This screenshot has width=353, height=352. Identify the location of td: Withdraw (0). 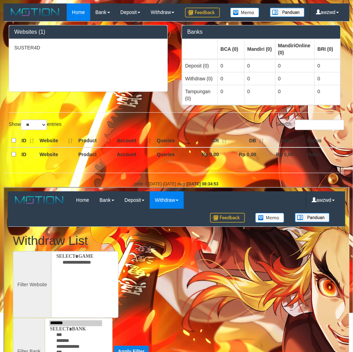
(200, 78).